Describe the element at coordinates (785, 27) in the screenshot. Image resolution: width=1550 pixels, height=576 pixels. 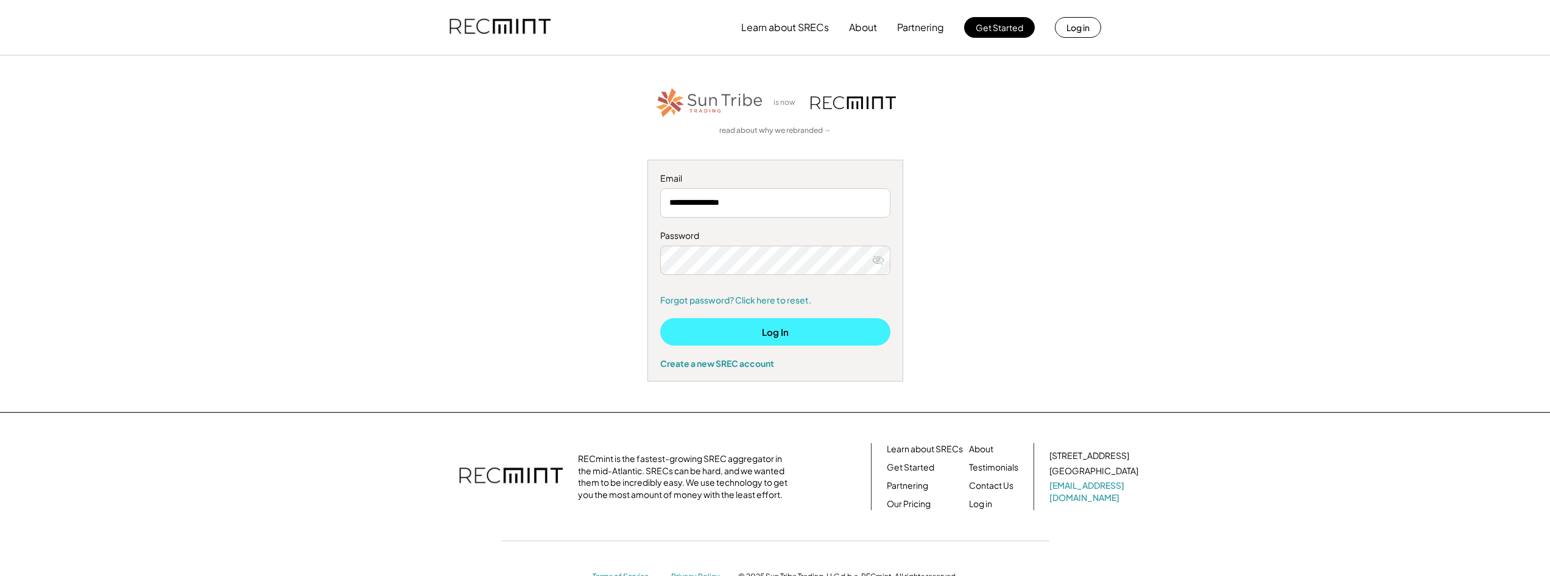
I see `button: Learn about SRECs` at that location.